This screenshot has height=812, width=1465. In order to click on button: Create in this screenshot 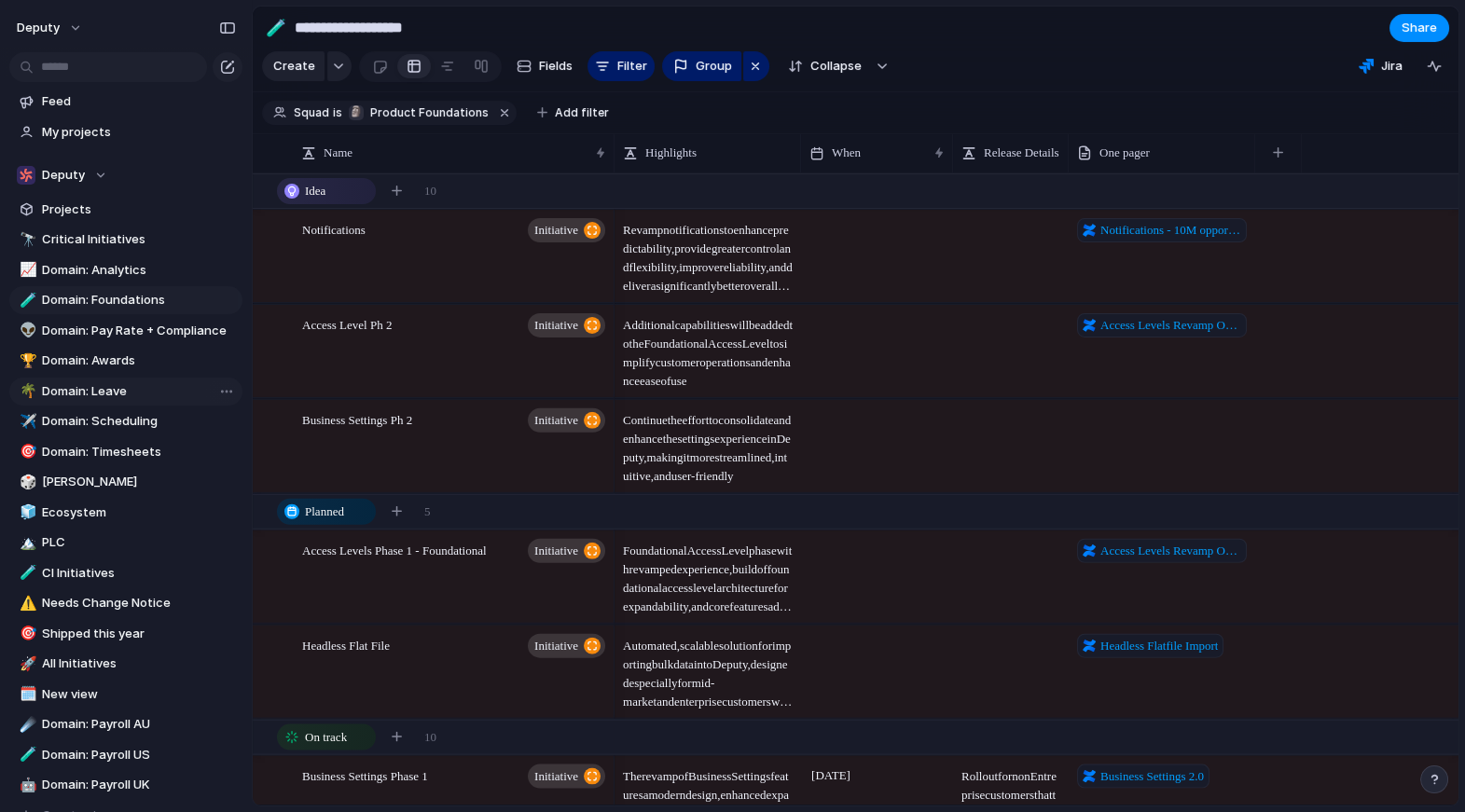, I will do `click(293, 66)`.